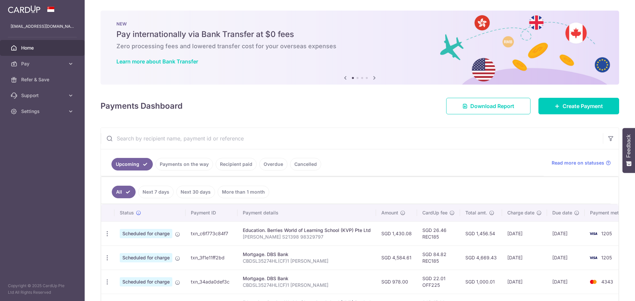  What do you see at coordinates (582, 106) in the screenshot?
I see `span: Create Payment` at bounding box center [582, 106].